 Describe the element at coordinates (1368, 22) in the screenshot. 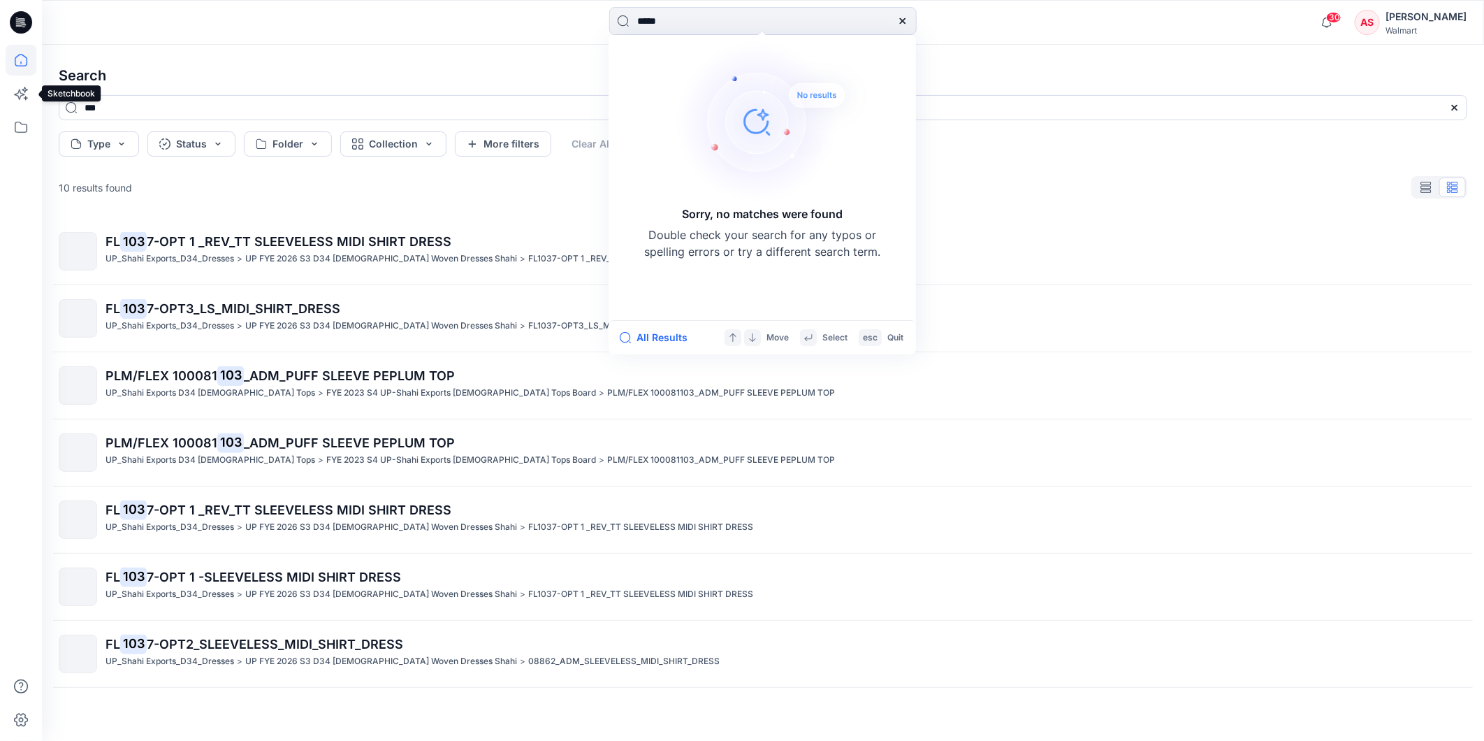

I see `div: AS` at that location.